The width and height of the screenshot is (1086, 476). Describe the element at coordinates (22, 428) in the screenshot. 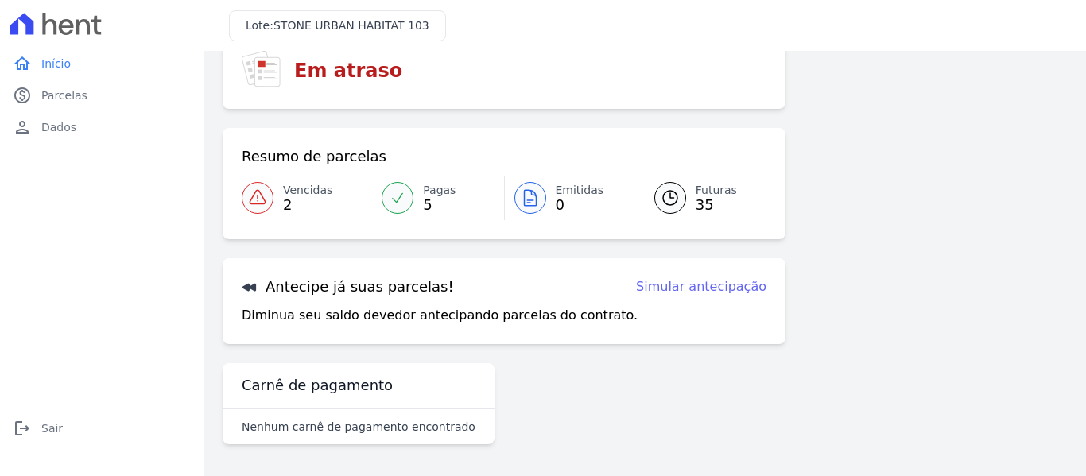

I see `i: logout` at that location.